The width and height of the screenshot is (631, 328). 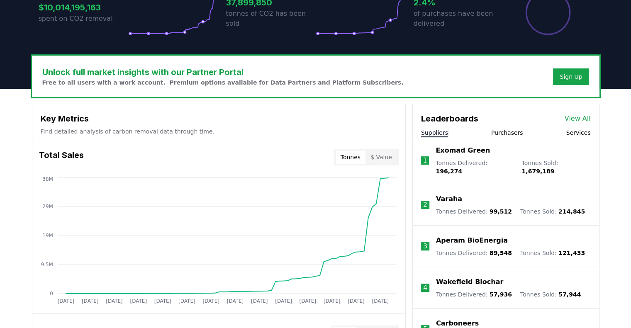 What do you see at coordinates (219, 132) in the screenshot?
I see `p: Find detailed analysis of carbon removal data through time.` at bounding box center [219, 132].